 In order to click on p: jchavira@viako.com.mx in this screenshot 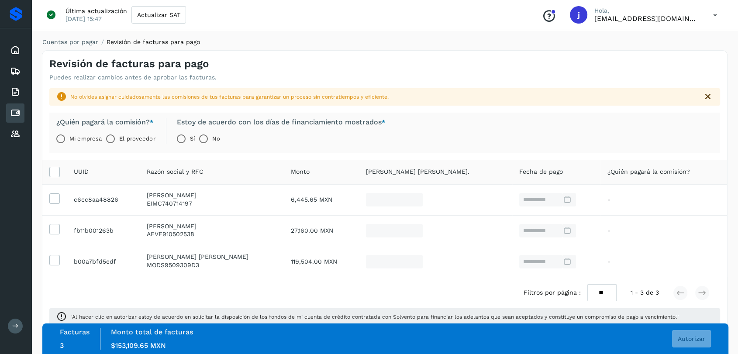, I will do `click(647, 18)`.